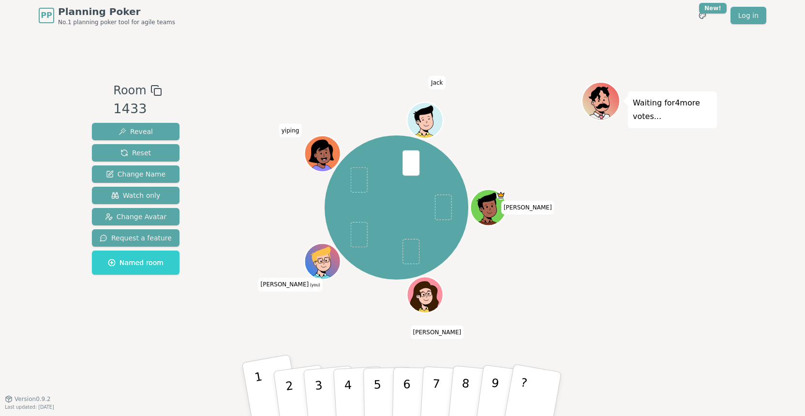 This screenshot has height=416, width=805. I want to click on button: Reset, so click(135, 153).